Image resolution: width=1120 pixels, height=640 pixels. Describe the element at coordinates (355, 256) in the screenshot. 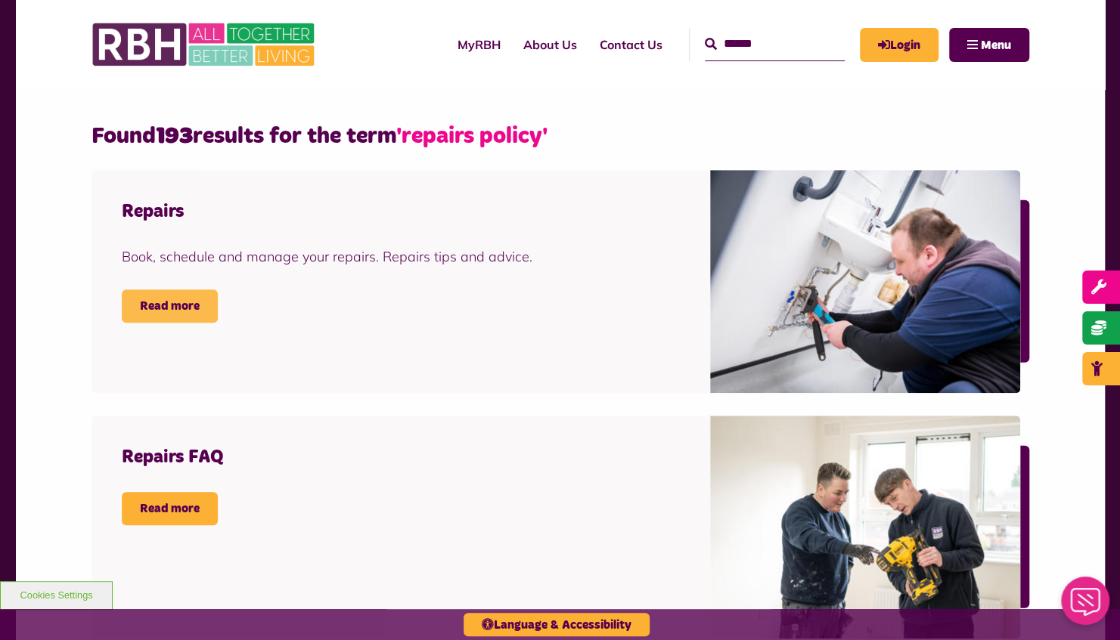

I see `div: Book, schedule and manage your repairs. Repairs tips and advice.` at that location.